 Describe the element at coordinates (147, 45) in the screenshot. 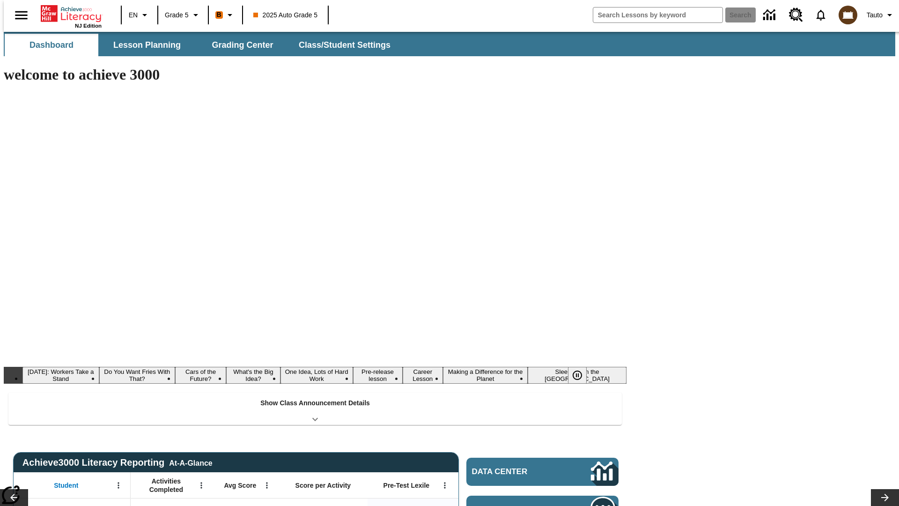

I see `button: Lesson Planning` at that location.